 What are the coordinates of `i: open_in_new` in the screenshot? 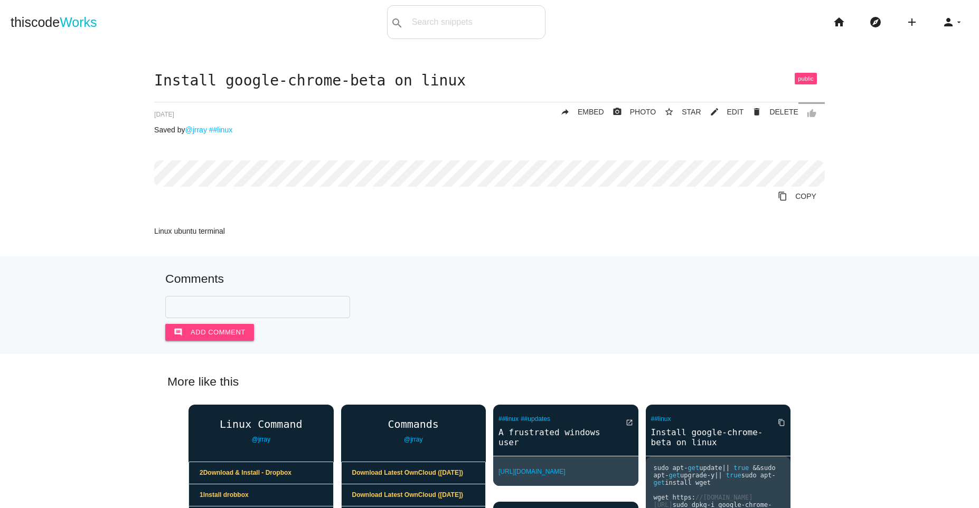 It's located at (629, 423).